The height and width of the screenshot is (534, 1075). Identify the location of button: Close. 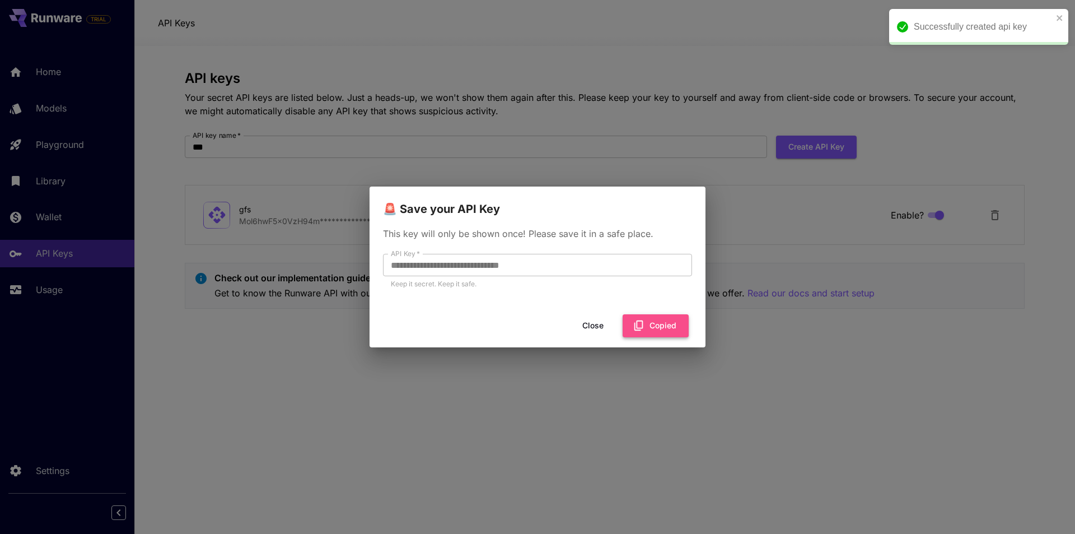
(593, 325).